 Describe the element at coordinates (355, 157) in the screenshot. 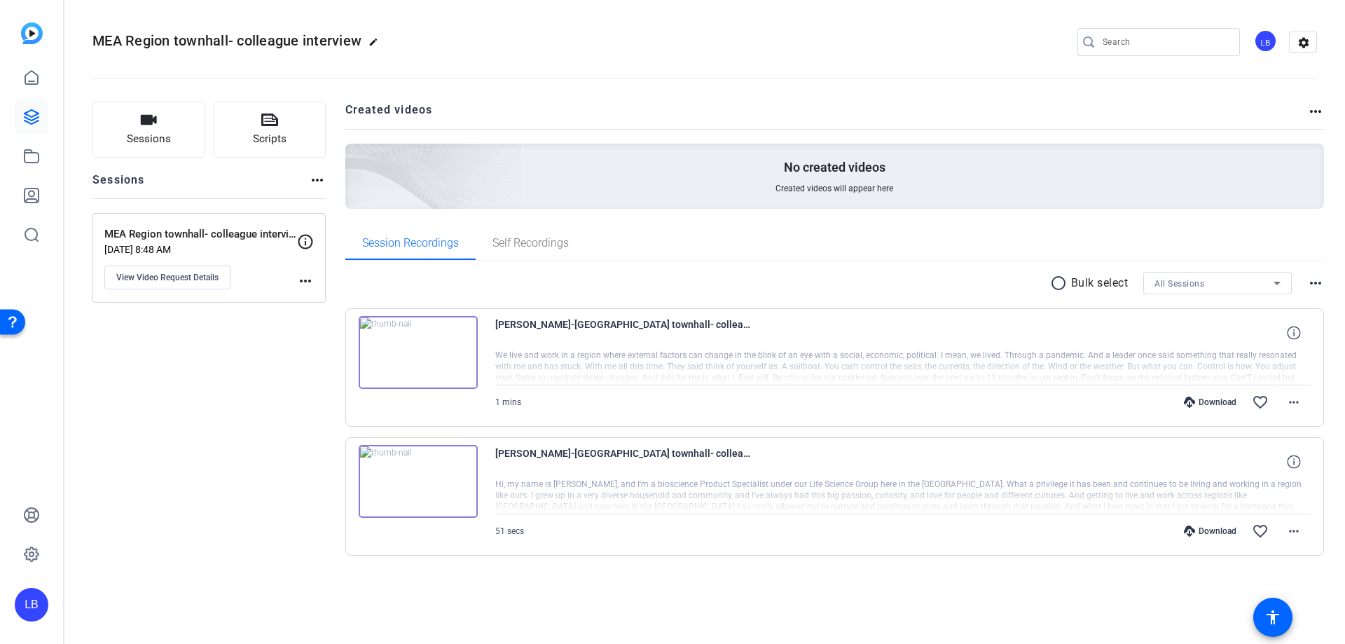

I see `img: Creted videos background` at that location.